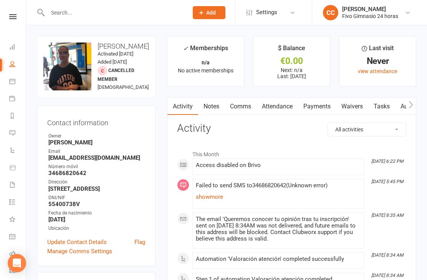  What do you see at coordinates (277, 107) in the screenshot?
I see `a: Attendance` at bounding box center [277, 107].